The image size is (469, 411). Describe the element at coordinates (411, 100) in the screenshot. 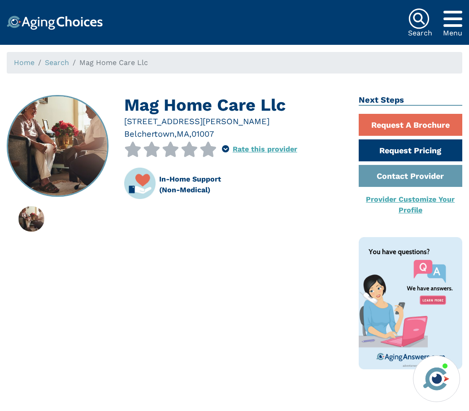

I see `h2: Next Steps` at that location.